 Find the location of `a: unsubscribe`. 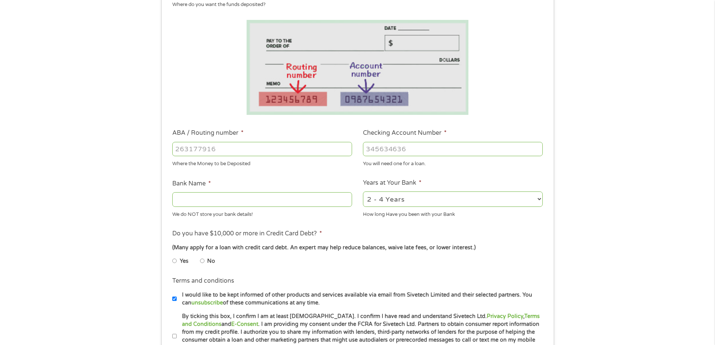

a: unsubscribe is located at coordinates (207, 303).